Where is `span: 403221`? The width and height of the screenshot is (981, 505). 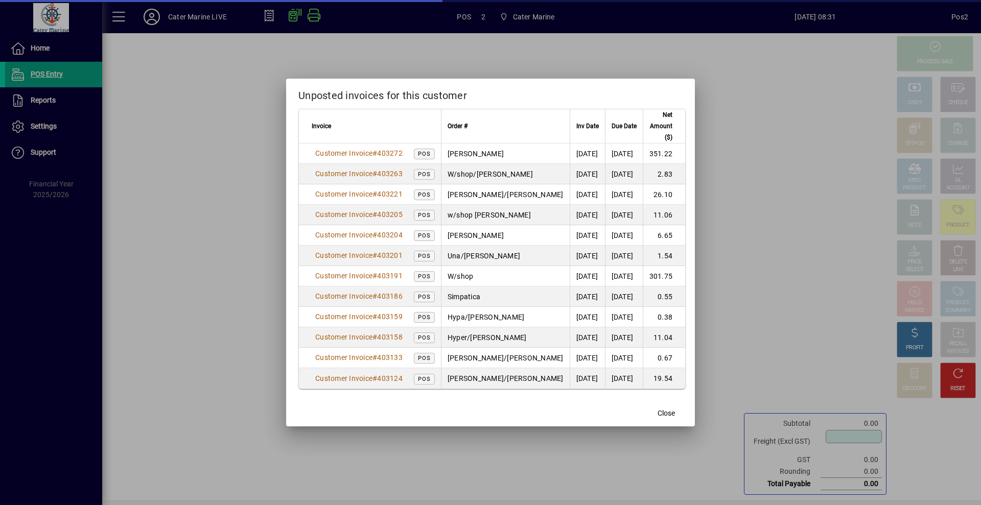
span: 403221 is located at coordinates (390, 194).